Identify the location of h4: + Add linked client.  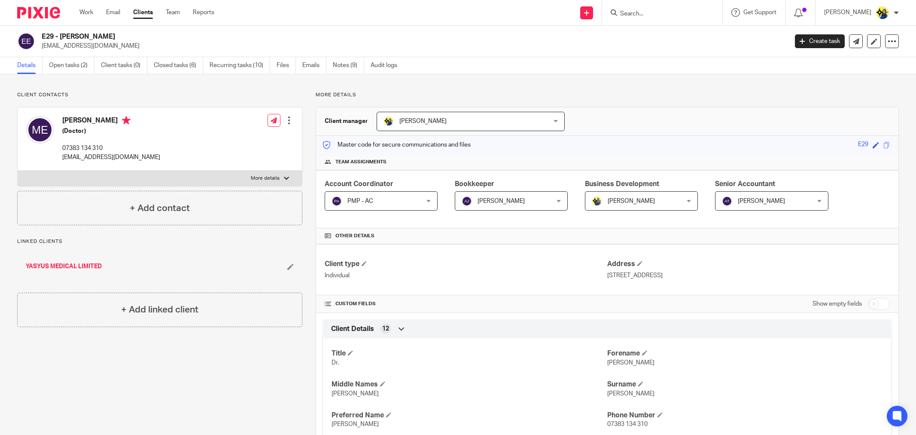
(160, 309).